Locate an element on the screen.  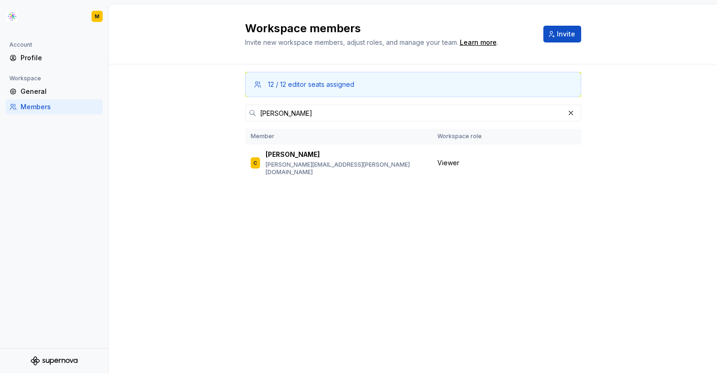
div: M is located at coordinates (97, 16).